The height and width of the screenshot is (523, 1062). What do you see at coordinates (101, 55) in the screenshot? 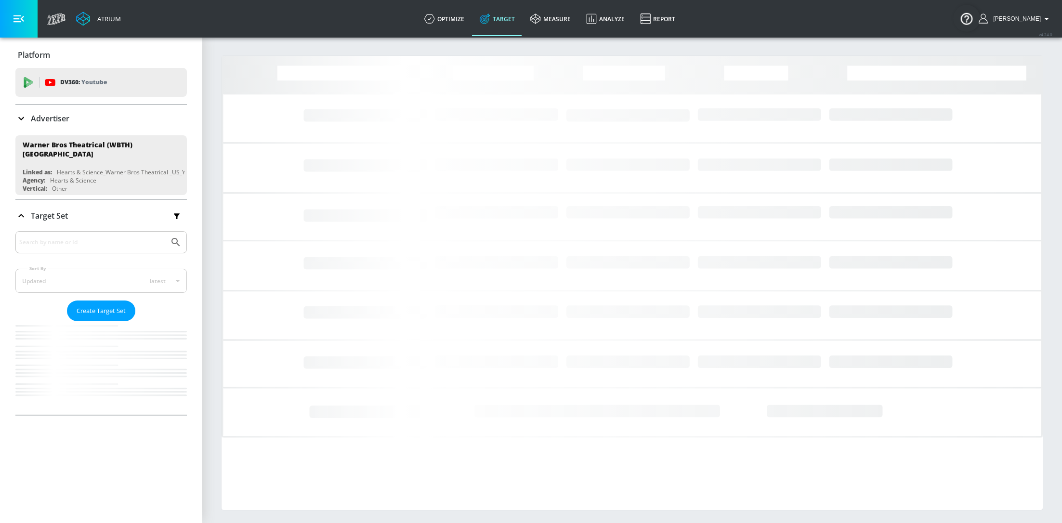
I see `div: Platform` at bounding box center [101, 55].